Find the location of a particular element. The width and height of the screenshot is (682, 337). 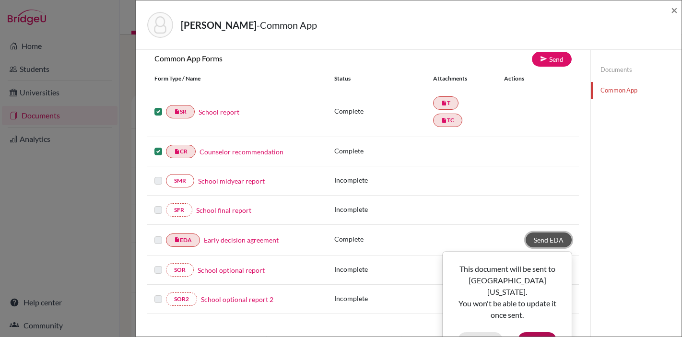

div: Actions is located at coordinates (522, 79).